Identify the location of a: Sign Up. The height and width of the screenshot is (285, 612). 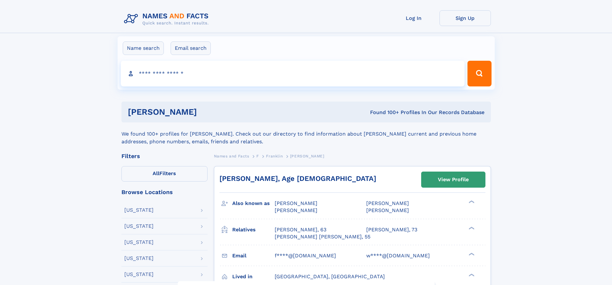
(465, 18).